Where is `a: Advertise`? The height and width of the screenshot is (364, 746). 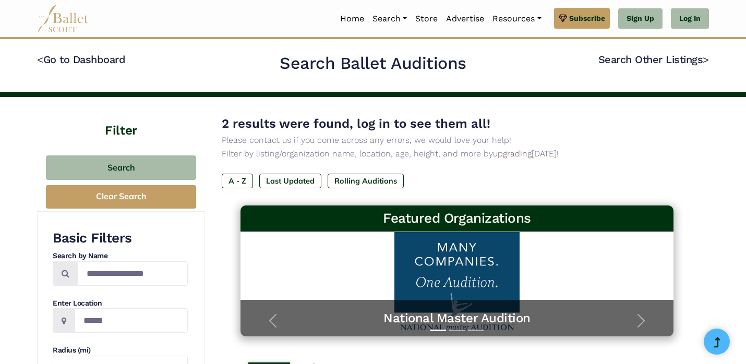 a: Advertise is located at coordinates (465, 19).